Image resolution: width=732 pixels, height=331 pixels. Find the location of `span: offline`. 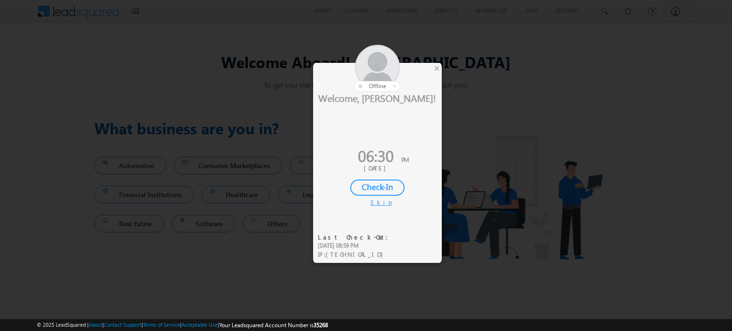

span: offline is located at coordinates (377, 86).